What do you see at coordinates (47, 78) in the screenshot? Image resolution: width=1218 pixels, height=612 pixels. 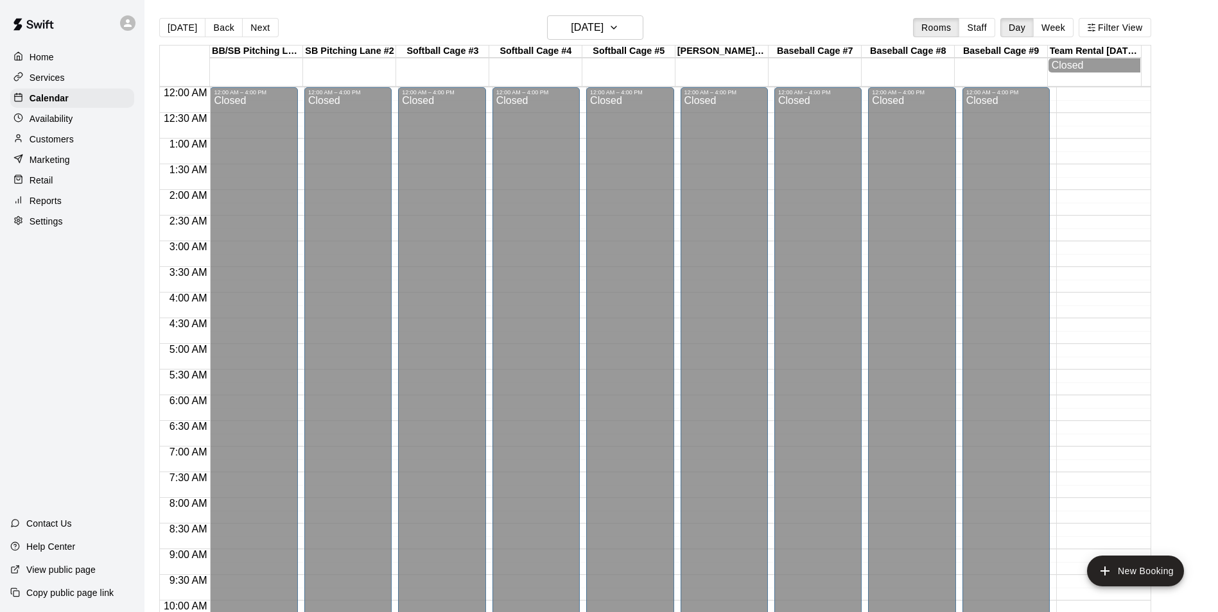 I see `p: Services` at bounding box center [47, 78].